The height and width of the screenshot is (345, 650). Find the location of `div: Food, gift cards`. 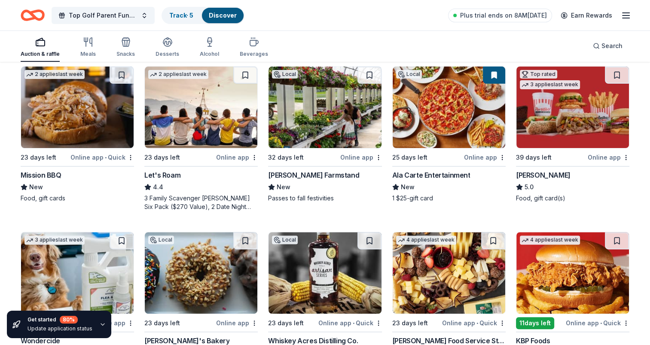

div: Food, gift cards is located at coordinates (77, 198).